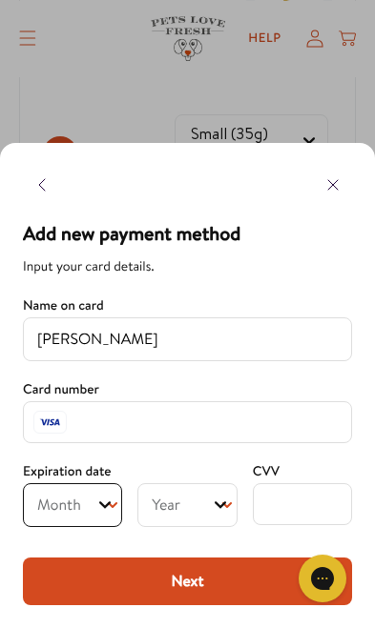 The width and height of the screenshot is (375, 628). What do you see at coordinates (89, 266) in the screenshot?
I see `span: Input your card details.` at bounding box center [89, 266].